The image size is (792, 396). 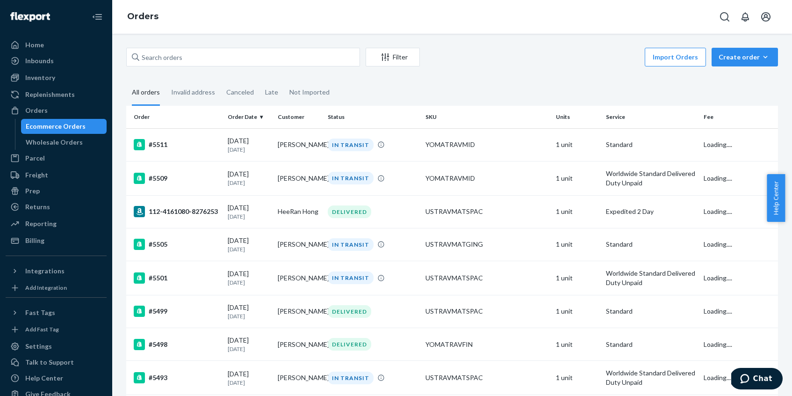 What do you see at coordinates (56, 288) in the screenshot?
I see `a: Add Integration` at bounding box center [56, 288].